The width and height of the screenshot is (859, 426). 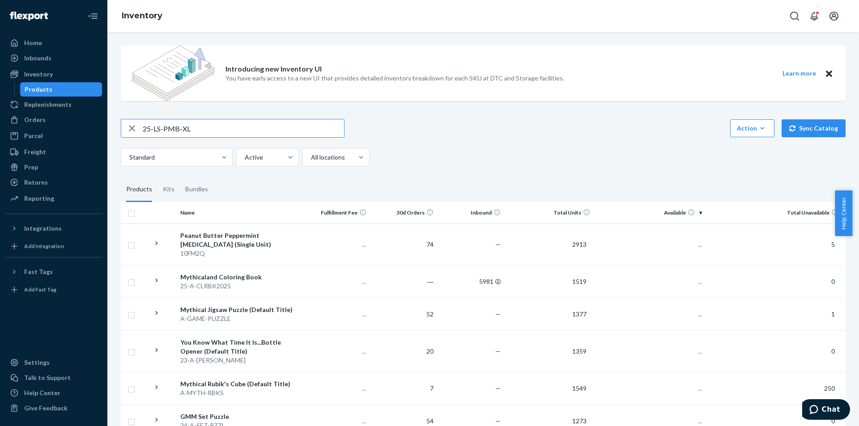 What do you see at coordinates (54, 199) in the screenshot?
I see `a: Reporting` at bounding box center [54, 199].